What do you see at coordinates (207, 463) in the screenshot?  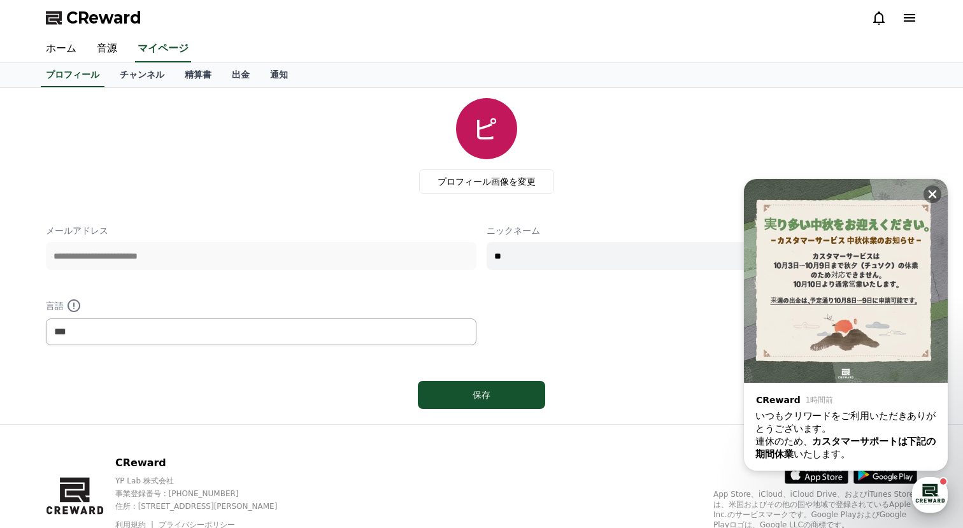 I see `p: CReward` at bounding box center [207, 463].